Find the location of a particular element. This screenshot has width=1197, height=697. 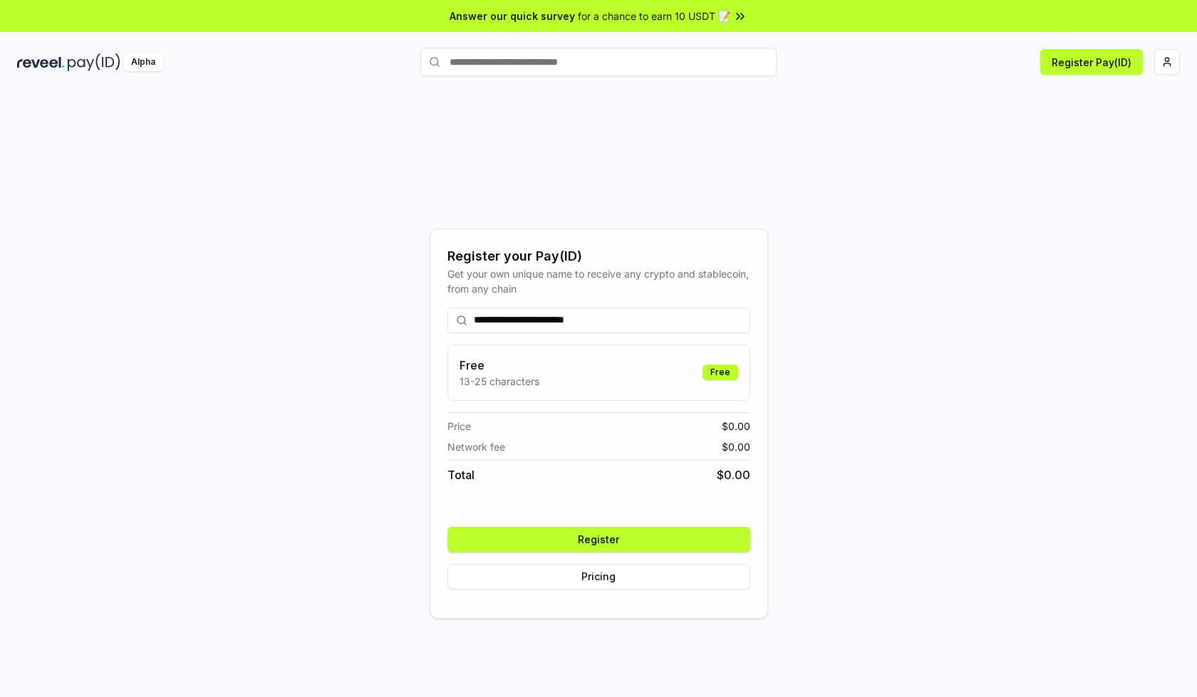

p: 13-25 characters is located at coordinates (499, 381).